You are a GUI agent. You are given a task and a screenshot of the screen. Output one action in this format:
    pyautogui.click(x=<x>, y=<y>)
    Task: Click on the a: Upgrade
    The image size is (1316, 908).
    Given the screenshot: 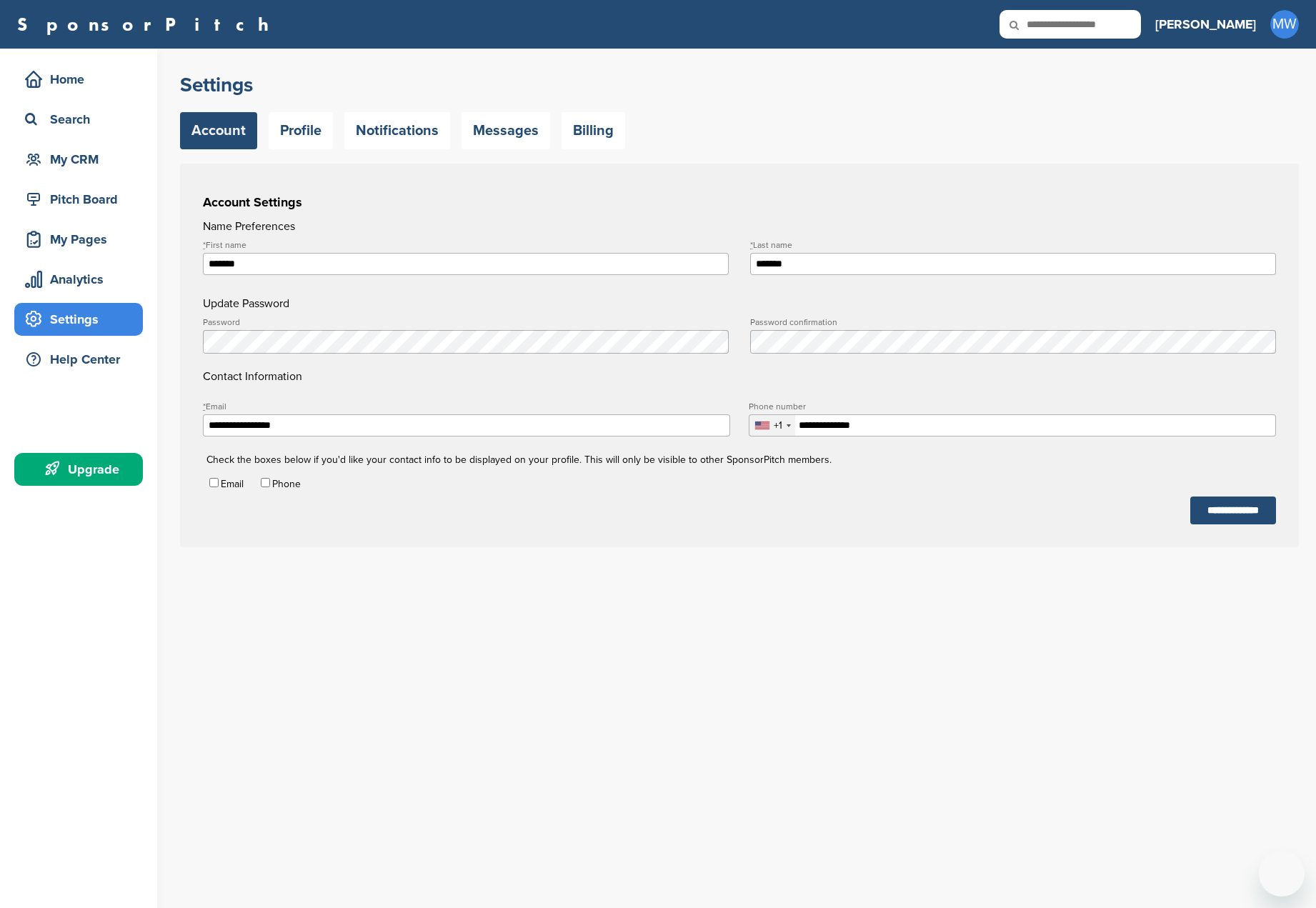 What is the action you would take?
    pyautogui.click(x=78, y=469)
    